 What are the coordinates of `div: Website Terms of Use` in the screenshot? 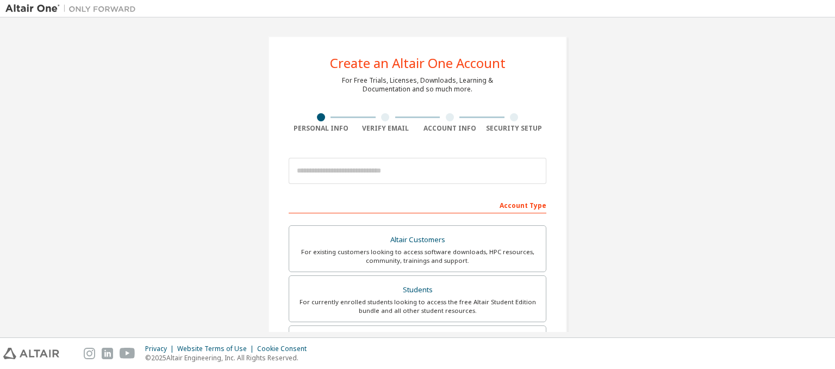 It's located at (217, 348).